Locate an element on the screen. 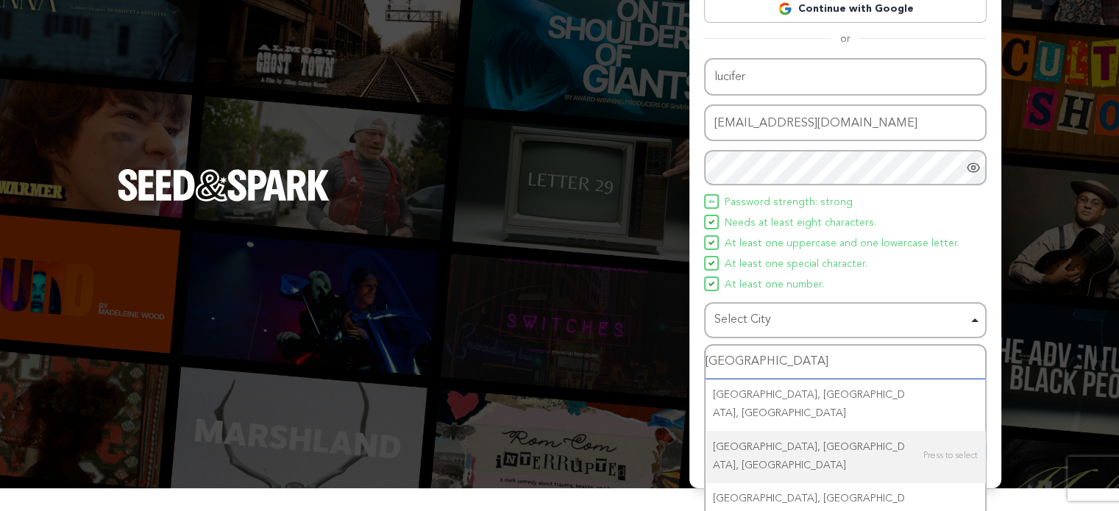 This screenshot has width=1119, height=511. input: Email address is located at coordinates (845, 123).